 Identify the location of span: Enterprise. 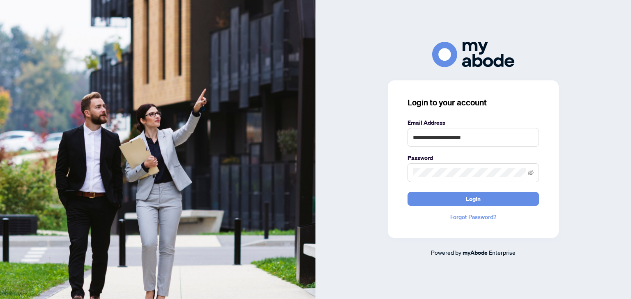
(502, 253).